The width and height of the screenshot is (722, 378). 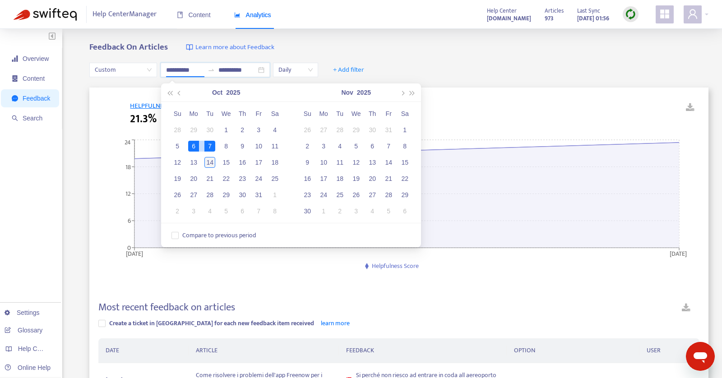 I want to click on span: Compare to previous period, so click(x=219, y=236).